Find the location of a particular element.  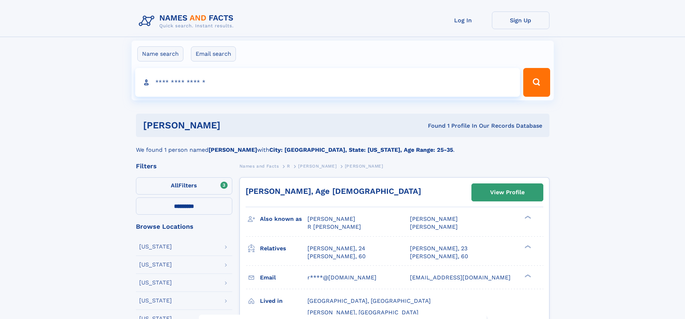

a: View Profile is located at coordinates (507, 192).